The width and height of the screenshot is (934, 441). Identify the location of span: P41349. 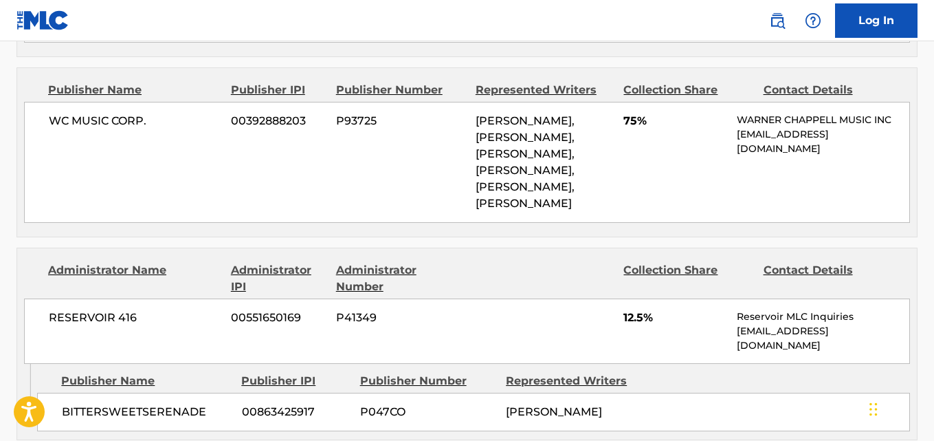
(401, 318).